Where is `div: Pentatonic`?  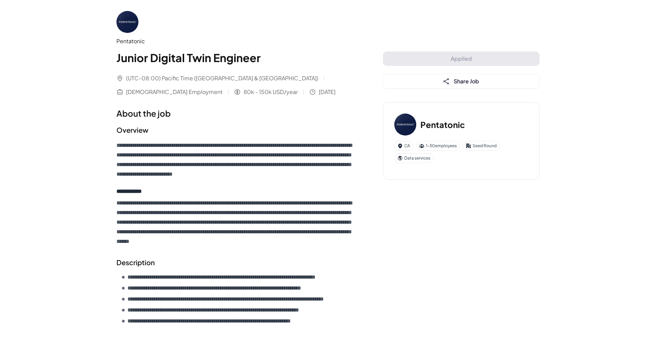
div: Pentatonic is located at coordinates (236, 41).